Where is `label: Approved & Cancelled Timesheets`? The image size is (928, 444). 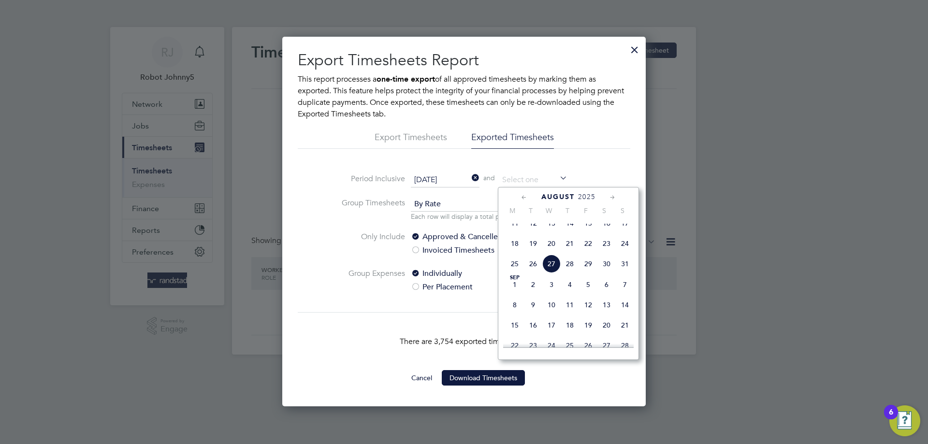
label: Approved & Cancelled Timesheets is located at coordinates (492, 237).